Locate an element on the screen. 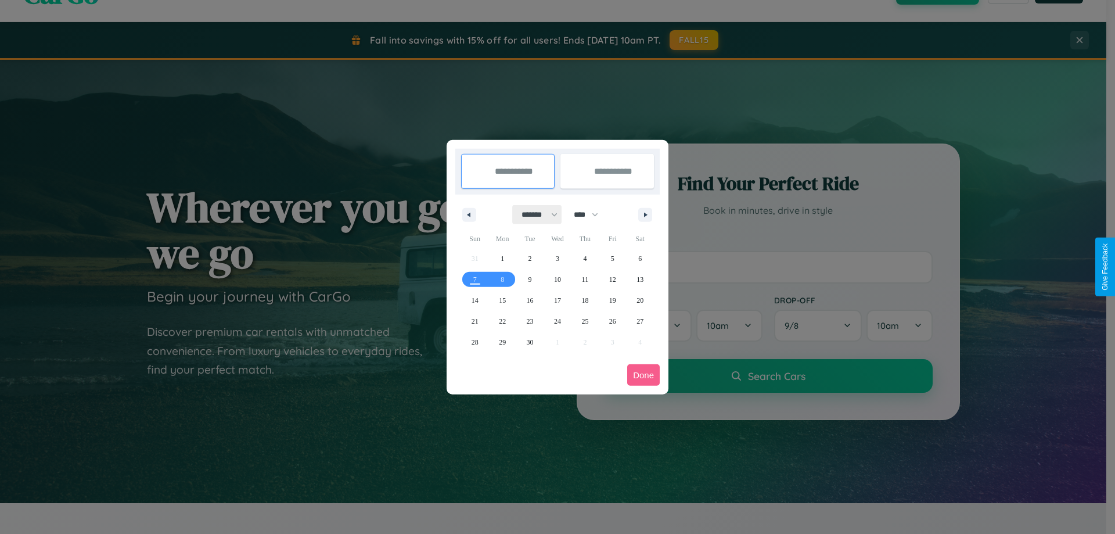  button: 19 is located at coordinates (612, 300).